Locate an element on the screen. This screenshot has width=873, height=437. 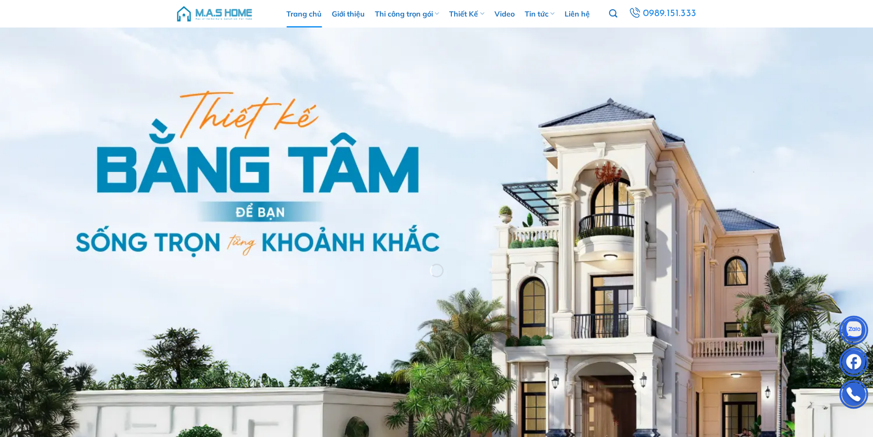
img: Phone is located at coordinates (854, 396).